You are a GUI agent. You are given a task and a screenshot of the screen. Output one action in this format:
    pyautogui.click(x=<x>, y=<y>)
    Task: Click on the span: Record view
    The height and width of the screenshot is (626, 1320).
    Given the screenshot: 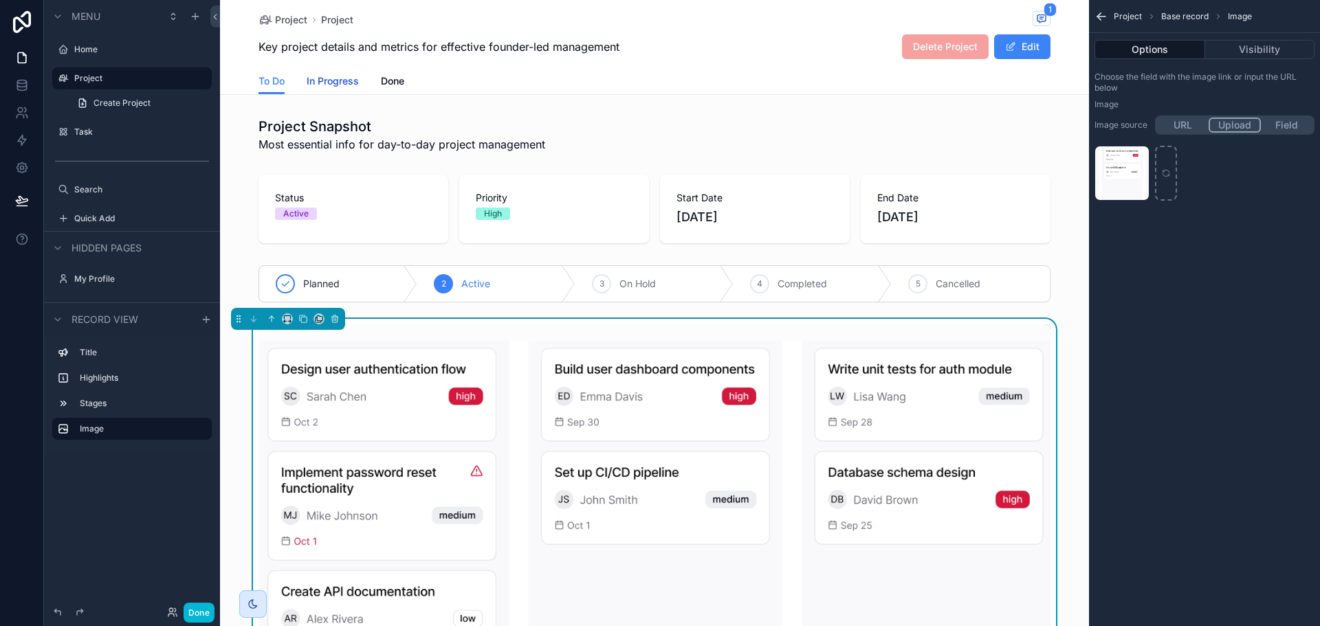 What is the action you would take?
    pyautogui.click(x=104, y=320)
    